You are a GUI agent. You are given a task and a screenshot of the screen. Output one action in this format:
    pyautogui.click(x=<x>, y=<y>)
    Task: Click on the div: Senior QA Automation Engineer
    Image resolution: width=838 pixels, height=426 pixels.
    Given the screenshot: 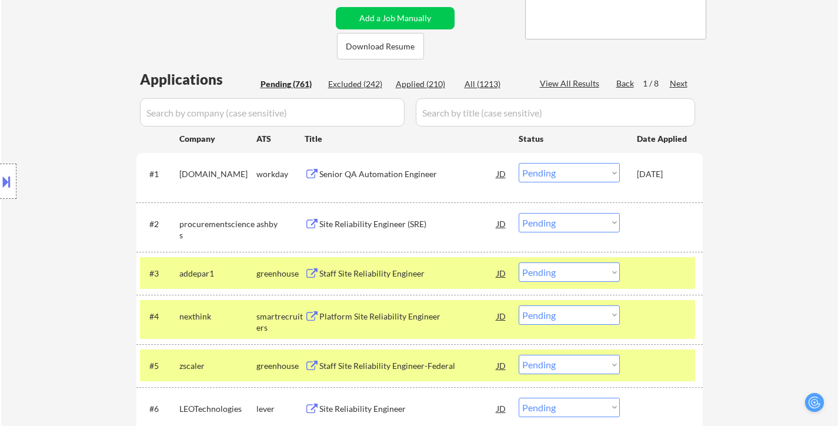 What is the action you would take?
    pyautogui.click(x=408, y=174)
    